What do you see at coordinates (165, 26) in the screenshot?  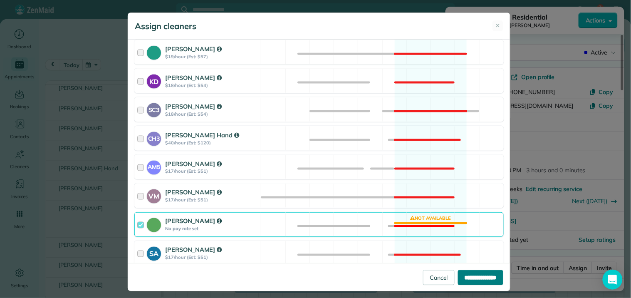 I see `h5: Assign cleaners` at bounding box center [165, 26].